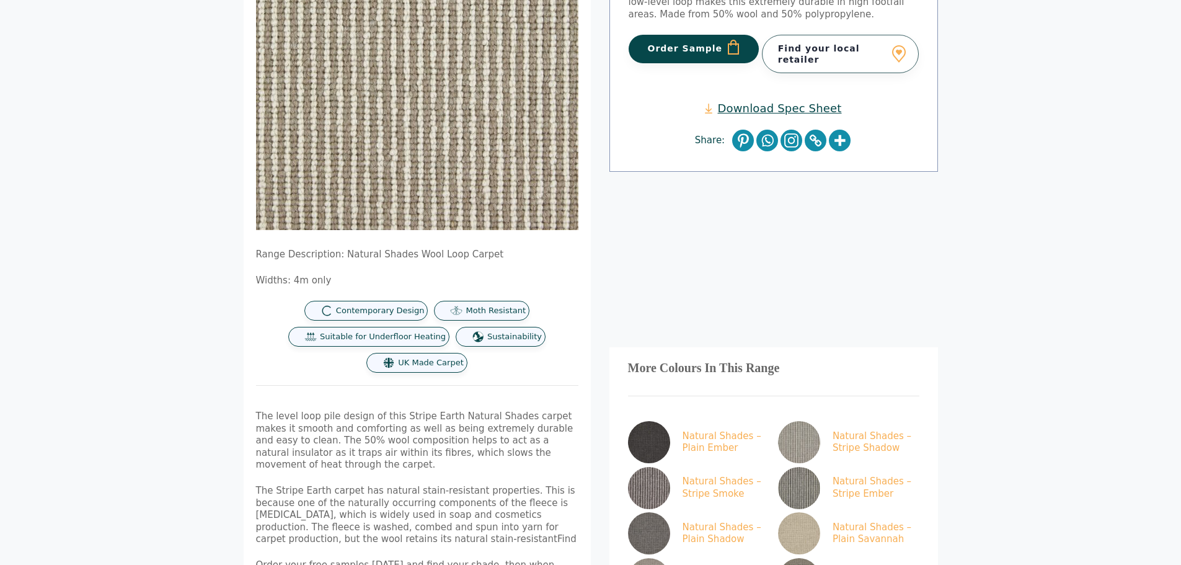 This screenshot has height=565, width=1181. What do you see at coordinates (713, 141) in the screenshot?
I see `span: Share:` at bounding box center [713, 141].